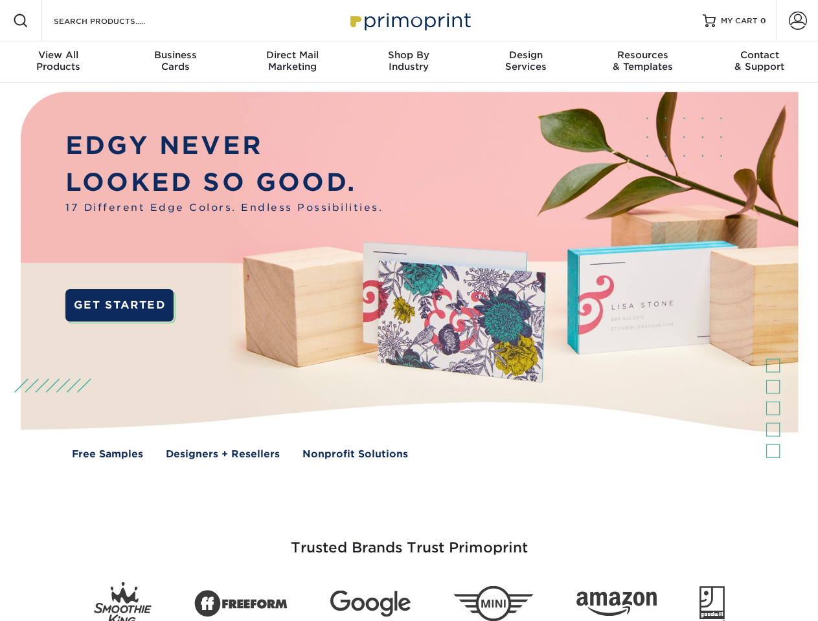 The image size is (818, 621). Describe the element at coordinates (223, 454) in the screenshot. I see `a: Designers + Resellers` at that location.